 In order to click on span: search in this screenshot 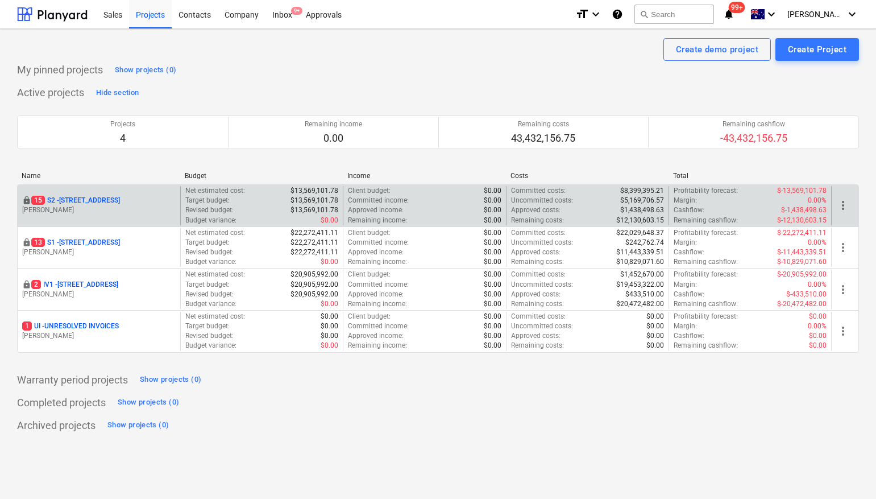, I will do `click(644, 14)`.